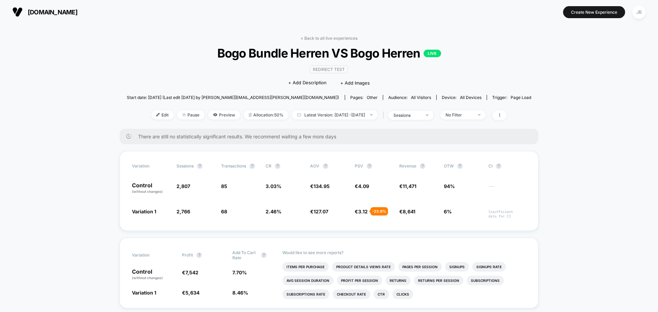 This screenshot has width=658, height=312. What do you see at coordinates (188, 255) in the screenshot?
I see `span: Profit` at bounding box center [188, 255].